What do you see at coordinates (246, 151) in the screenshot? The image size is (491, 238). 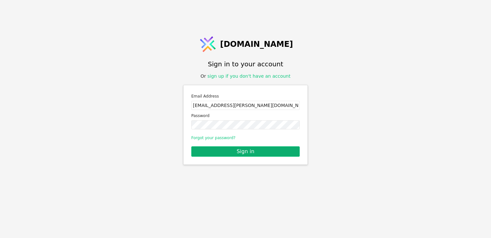 I see `button: Sign in` at bounding box center [246, 151].